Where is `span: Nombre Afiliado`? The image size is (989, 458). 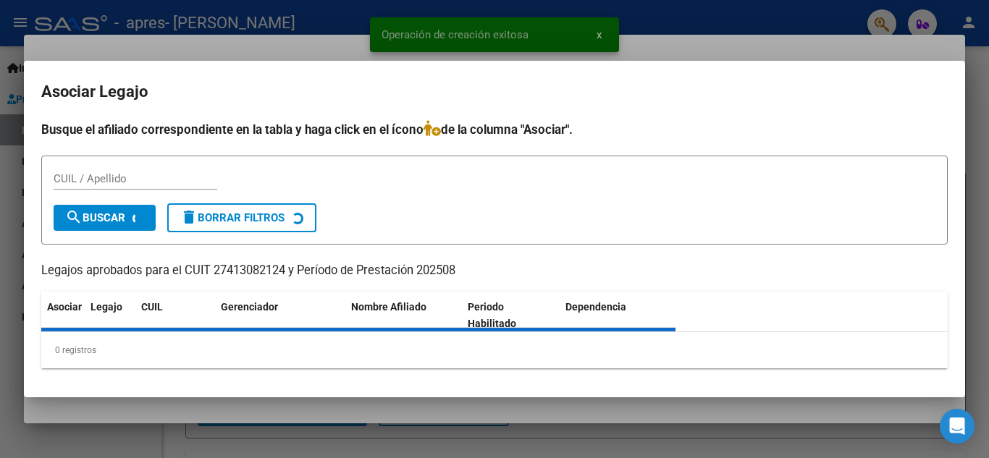 span: Nombre Afiliado is located at coordinates (389, 307).